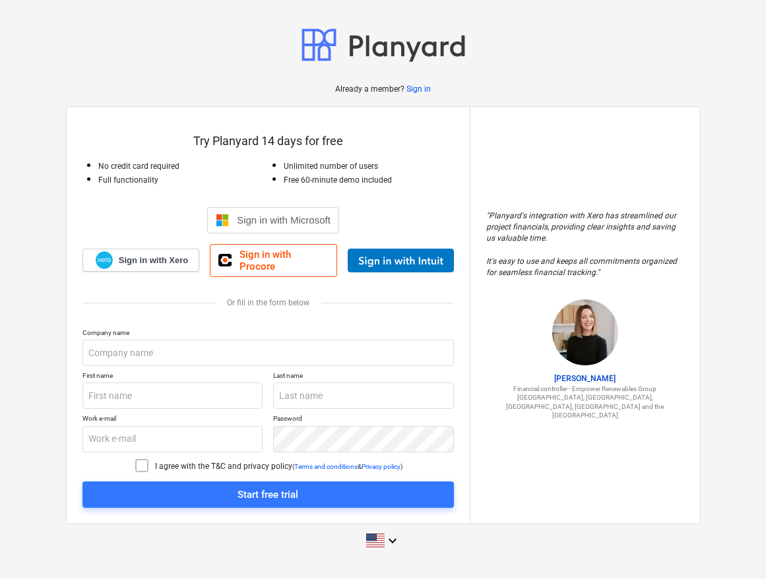 The image size is (766, 579). Describe the element at coordinates (268, 353) in the screenshot. I see `input: Company name` at that location.